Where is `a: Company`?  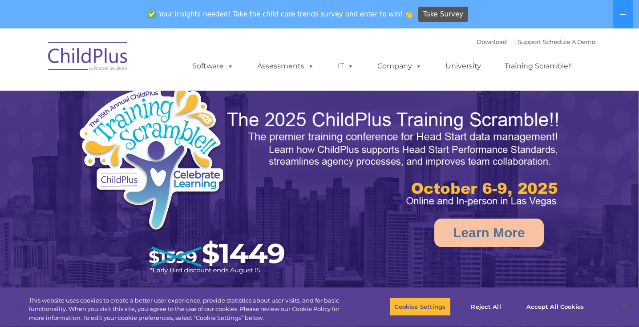
a: Company is located at coordinates (399, 66).